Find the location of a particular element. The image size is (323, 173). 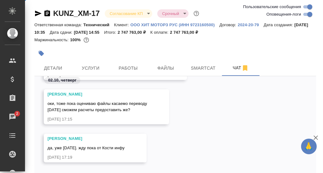

p: Технический is located at coordinates (99, 25).